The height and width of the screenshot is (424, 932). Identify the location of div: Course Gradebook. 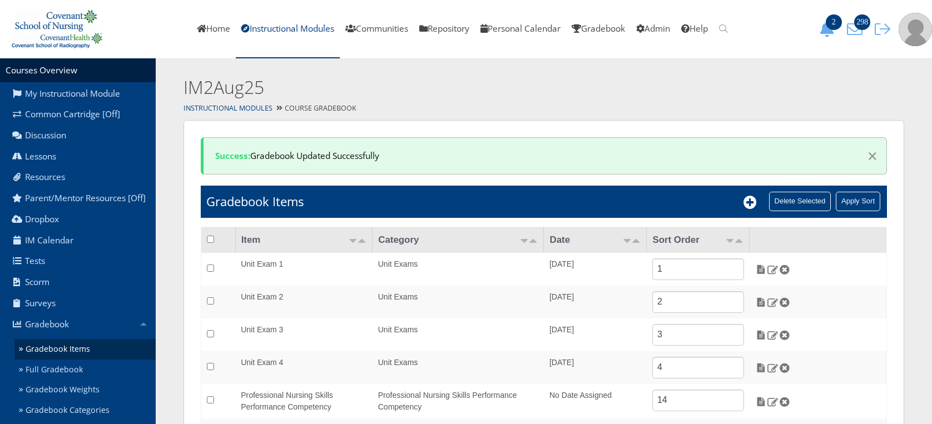
(544, 108).